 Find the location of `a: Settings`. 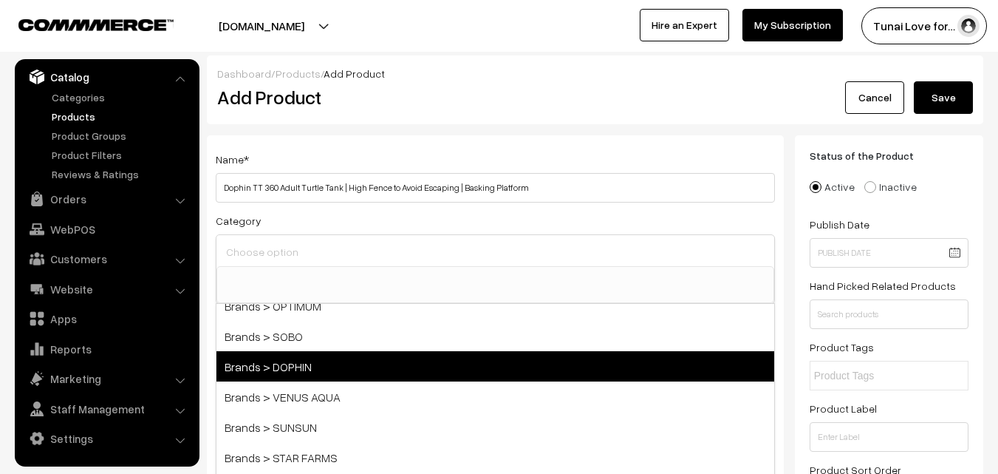

a: Settings is located at coordinates (106, 438).